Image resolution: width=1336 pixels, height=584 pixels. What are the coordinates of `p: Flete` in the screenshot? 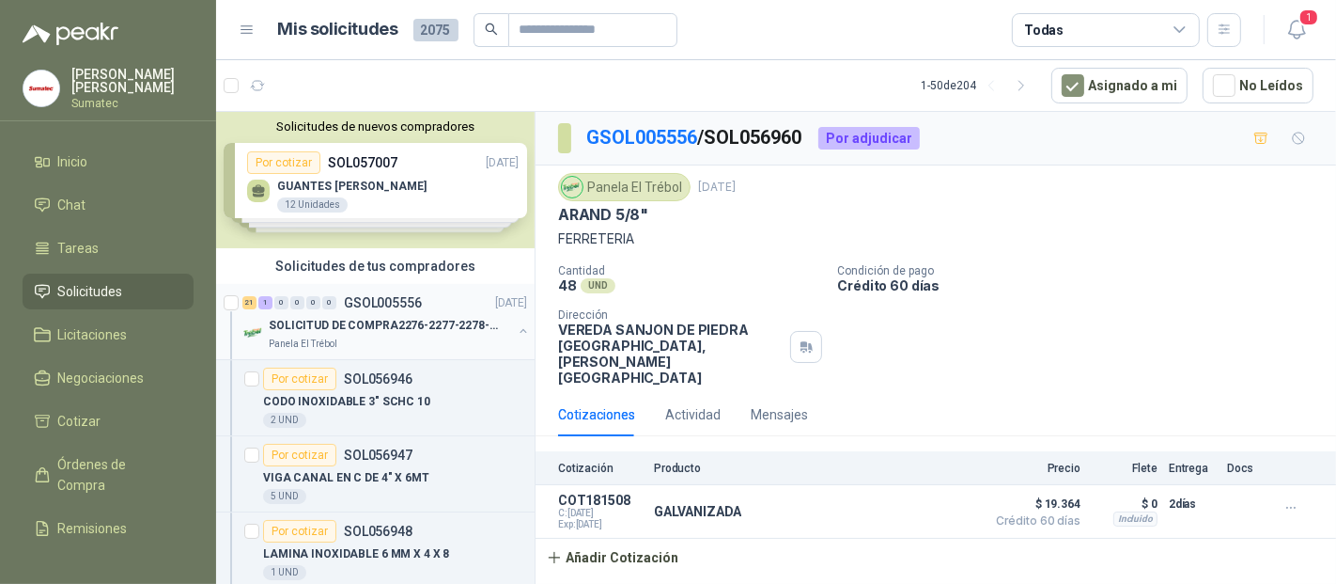 It's located at (1125, 468).